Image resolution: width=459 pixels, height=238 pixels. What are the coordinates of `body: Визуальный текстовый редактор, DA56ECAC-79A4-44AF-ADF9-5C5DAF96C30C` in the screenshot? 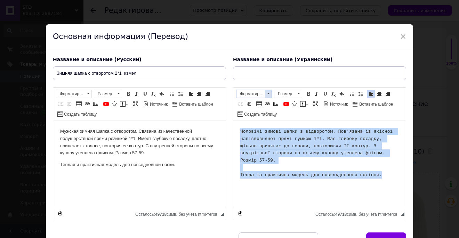 It's located at (86, 27).